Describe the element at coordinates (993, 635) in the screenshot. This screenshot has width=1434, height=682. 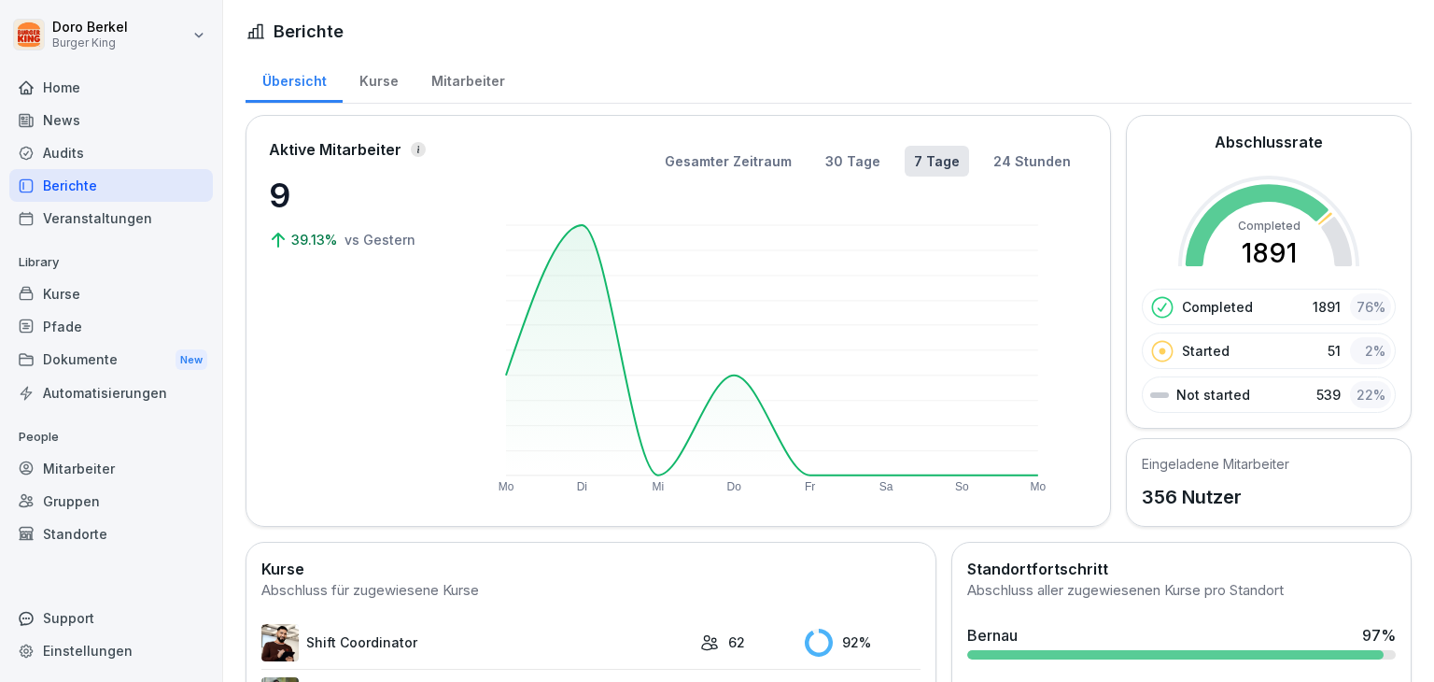
I see `div: Bernau` at that location.